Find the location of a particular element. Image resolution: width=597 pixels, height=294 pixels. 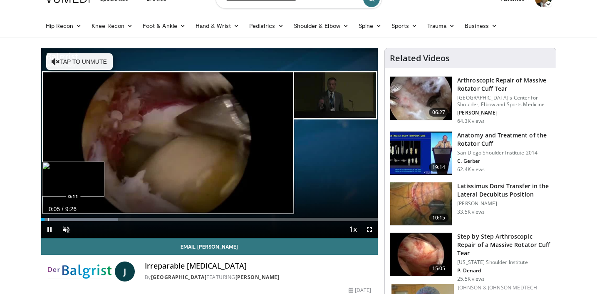

p: 64.3K views is located at coordinates (471, 121).